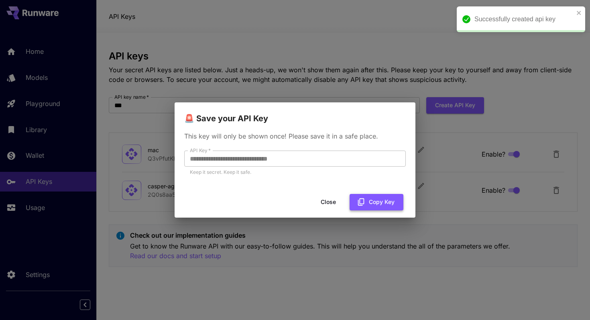 Image resolution: width=590 pixels, height=320 pixels. Describe the element at coordinates (295, 136) in the screenshot. I see `p: This key will only be shown once! Please save it in a safe place.` at that location.